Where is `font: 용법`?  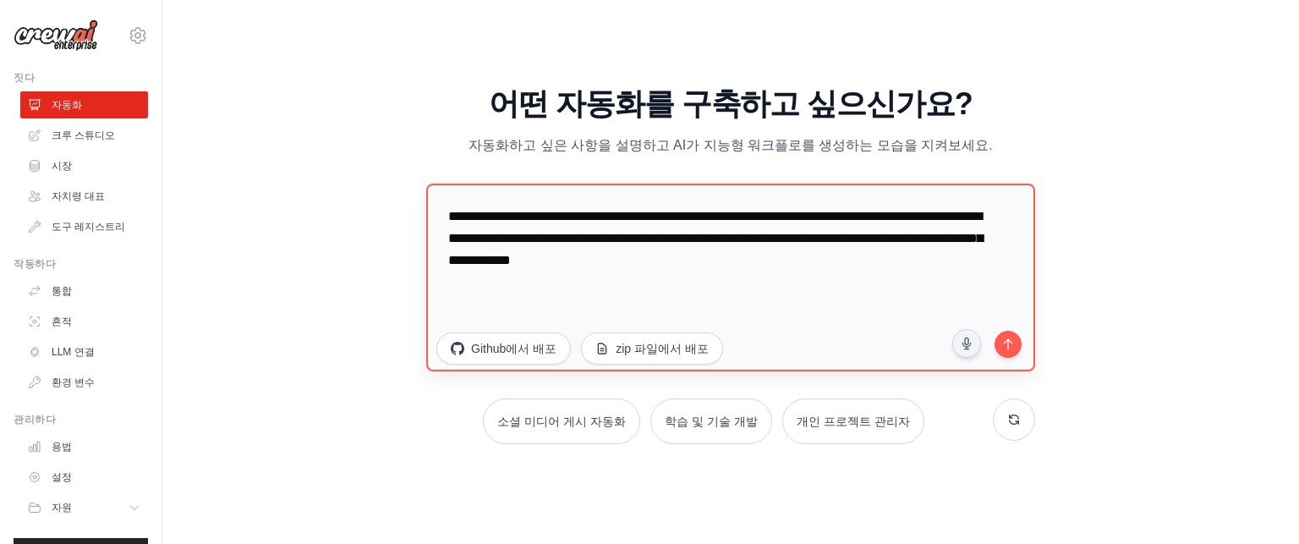 font: 용법 is located at coordinates (62, 447).